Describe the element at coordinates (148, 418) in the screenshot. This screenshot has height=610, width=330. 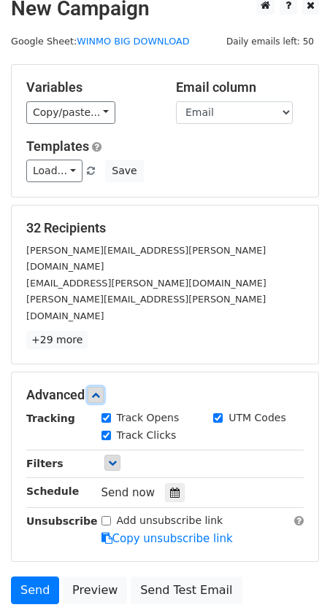
I see `label: Track Opens` at that location.